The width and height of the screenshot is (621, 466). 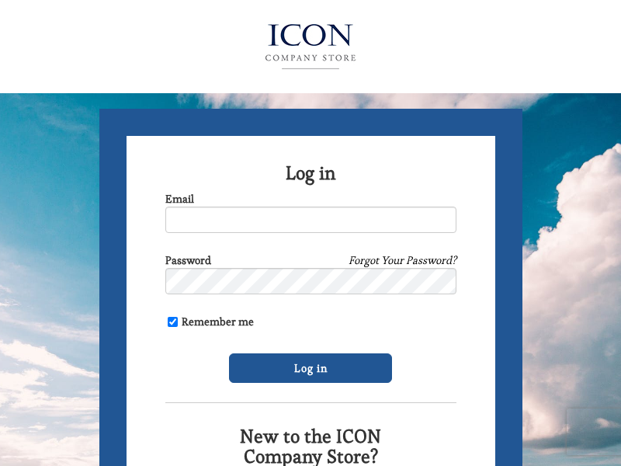 What do you see at coordinates (402, 260) in the screenshot?
I see `a: Forgot Your Password?` at bounding box center [402, 260].